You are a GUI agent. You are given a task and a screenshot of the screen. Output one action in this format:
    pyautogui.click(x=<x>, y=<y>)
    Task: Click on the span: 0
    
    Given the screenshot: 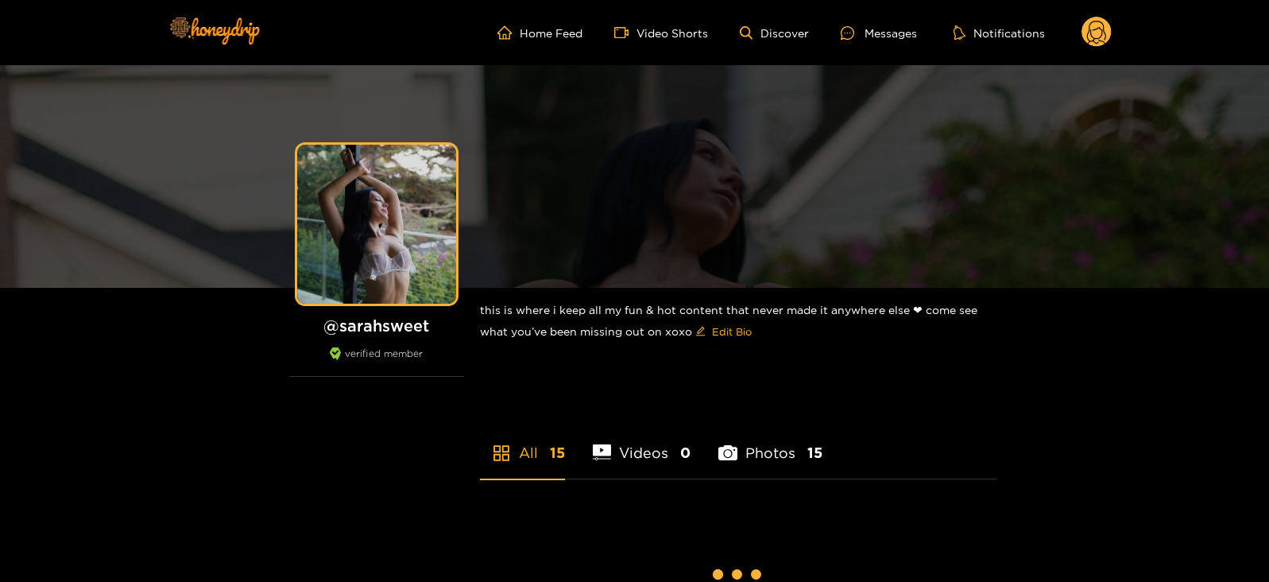 What is the action you would take?
    pyautogui.click(x=685, y=452)
    